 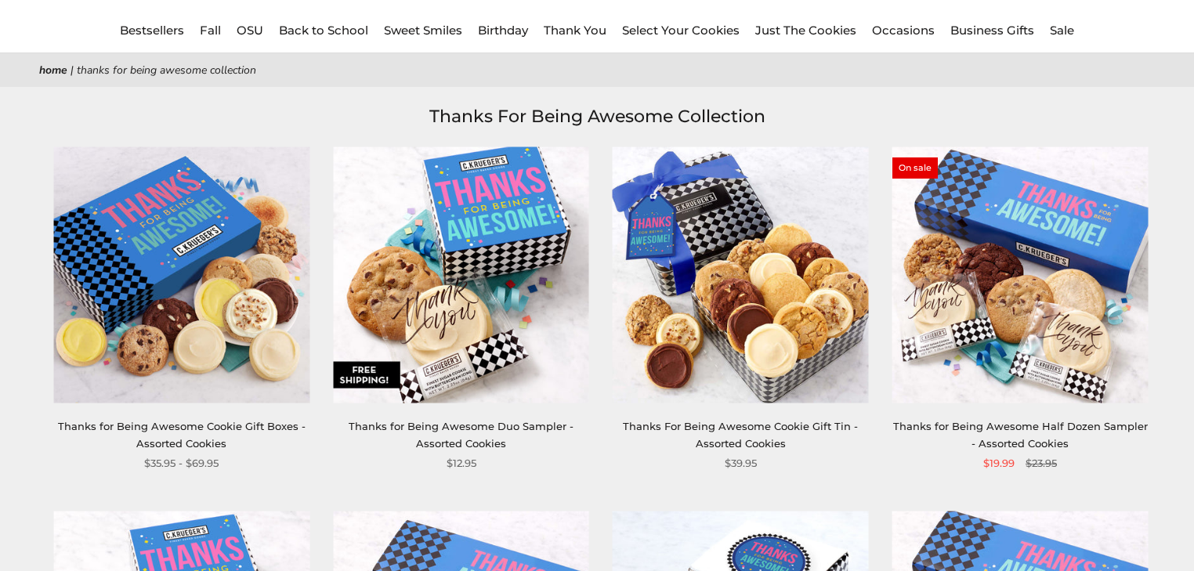 I want to click on span: $23.95, so click(x=1041, y=463).